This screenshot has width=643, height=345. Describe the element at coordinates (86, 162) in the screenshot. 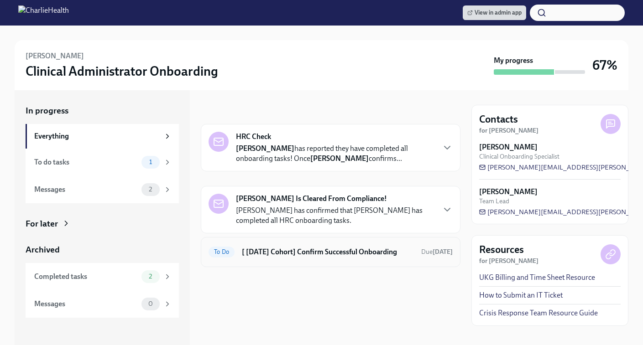

I see `div: To do tasks` at that location.